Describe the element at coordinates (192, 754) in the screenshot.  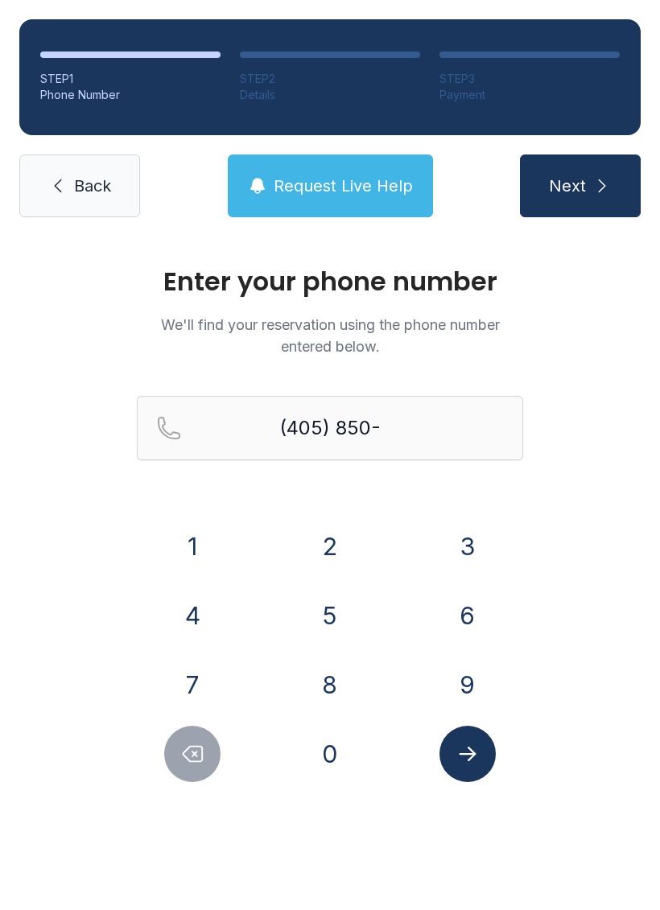
I see `button: Delete number` at that location.